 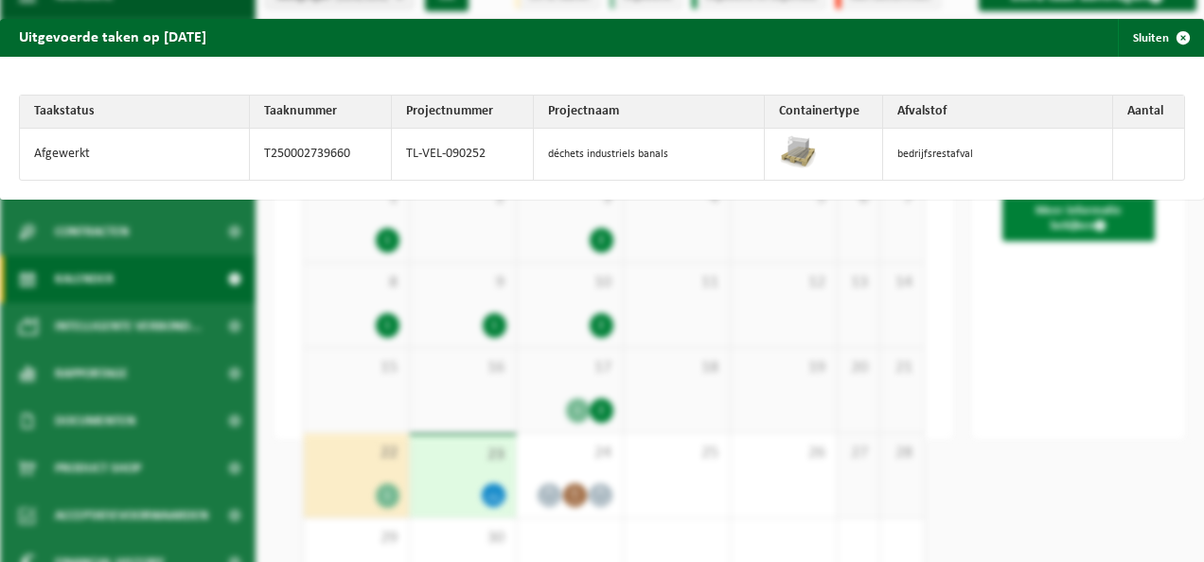 I want to click on td: Afgewerkt, so click(x=134, y=154).